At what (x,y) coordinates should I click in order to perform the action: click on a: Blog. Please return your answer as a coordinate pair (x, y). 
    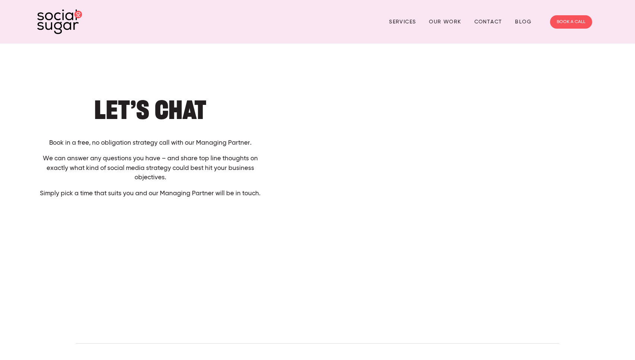
    Looking at the image, I should click on (523, 22).